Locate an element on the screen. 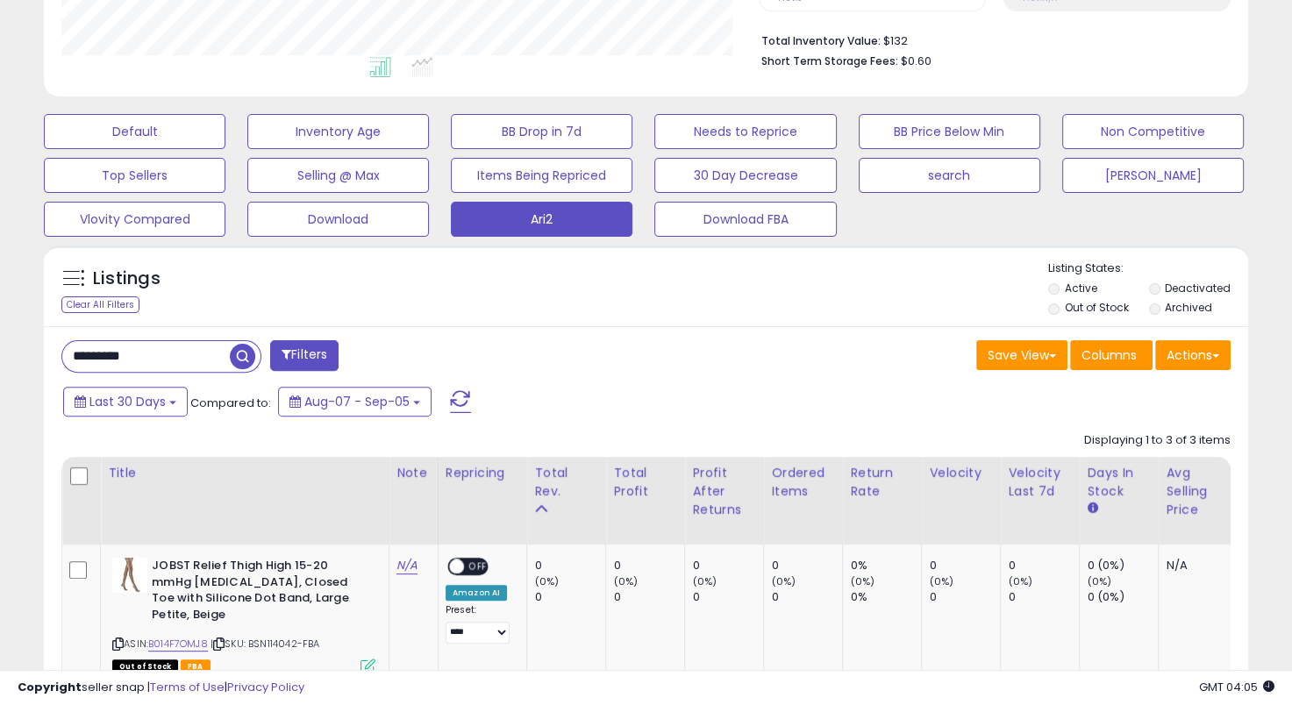  span: $0.60 is located at coordinates (916, 61).